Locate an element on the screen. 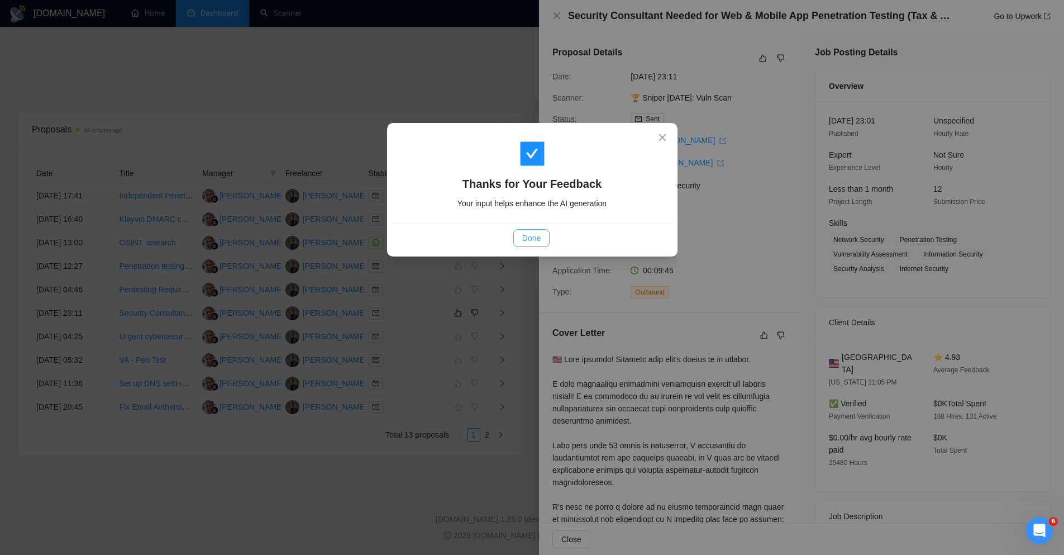 The width and height of the screenshot is (1064, 555). span: Your input helps enhance the AI generation is located at coordinates (532, 203).